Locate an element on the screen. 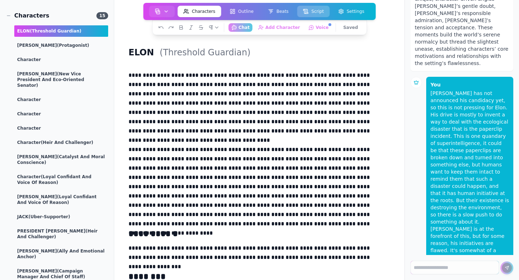 This screenshot has width=519, height=280. button: Settings is located at coordinates (351, 11).